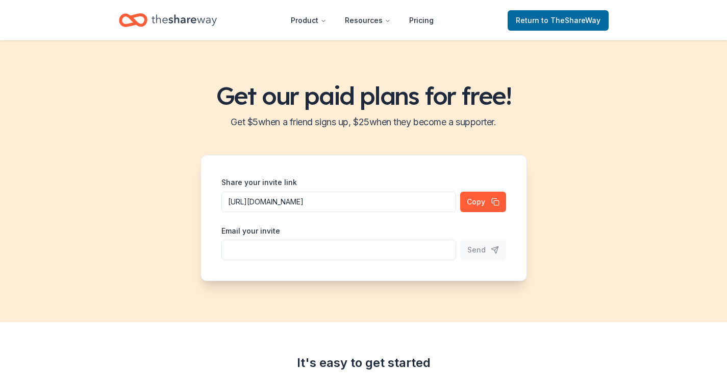 The width and height of the screenshot is (727, 391). What do you see at coordinates (362, 20) in the screenshot?
I see `nav: Main` at bounding box center [362, 20].